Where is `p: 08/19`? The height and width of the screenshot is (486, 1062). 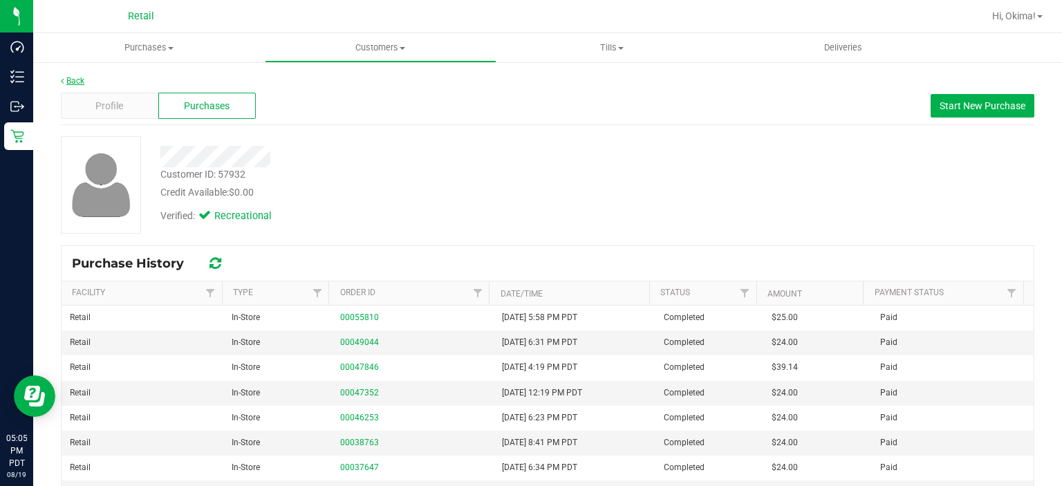
p: 08/19 is located at coordinates (17, 474).